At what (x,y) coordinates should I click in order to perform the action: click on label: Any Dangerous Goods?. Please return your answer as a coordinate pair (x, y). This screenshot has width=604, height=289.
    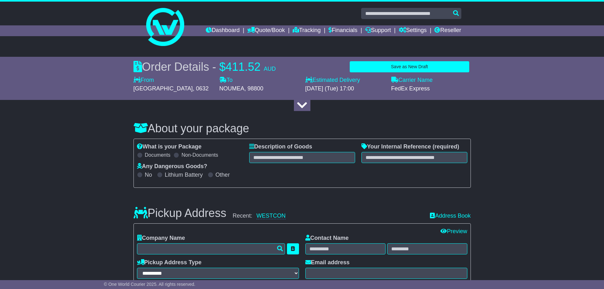
    Looking at the image, I should click on (172, 166).